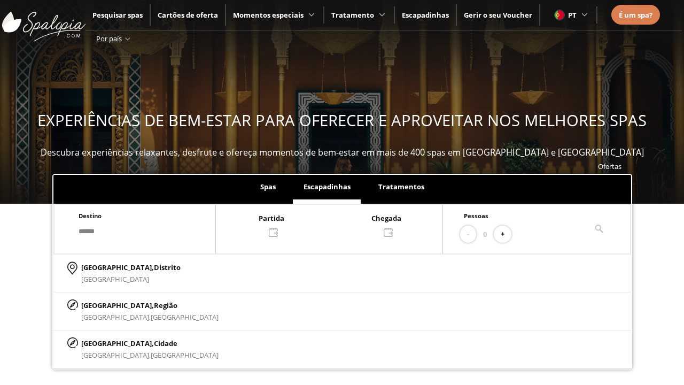 This screenshot has height=385, width=684. I want to click on span: Tratamentos, so click(401, 186).